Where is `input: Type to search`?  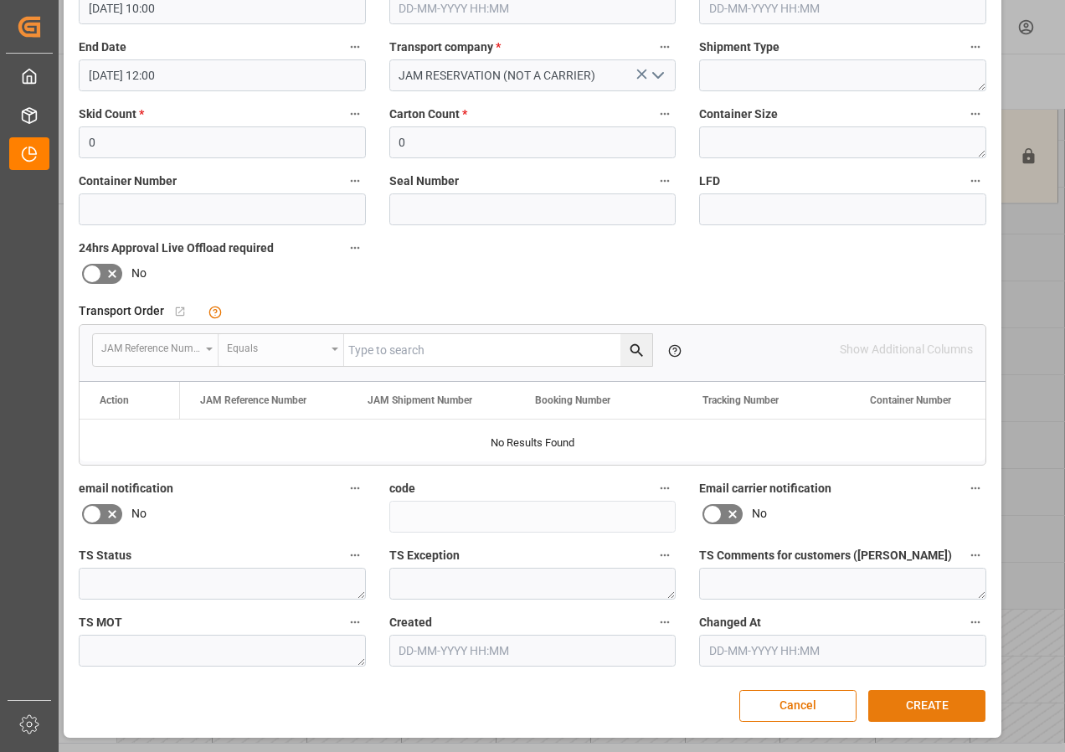 input: Type to search is located at coordinates (498, 350).